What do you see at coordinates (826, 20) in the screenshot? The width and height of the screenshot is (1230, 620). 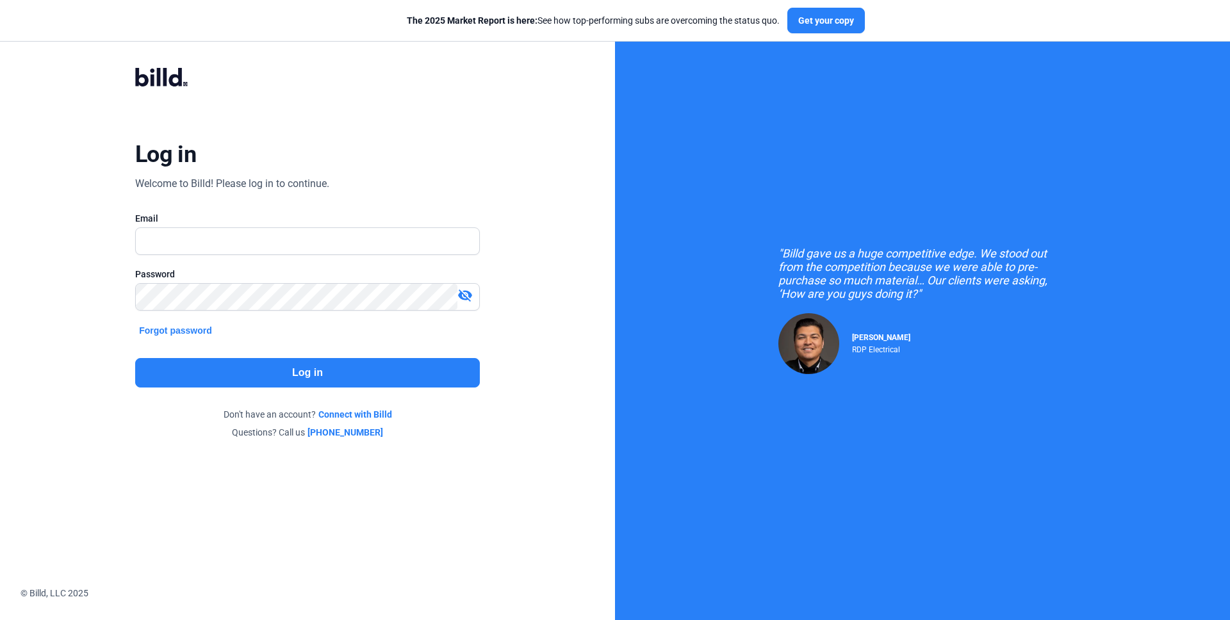 I see `button: Get your copy` at bounding box center [826, 20].